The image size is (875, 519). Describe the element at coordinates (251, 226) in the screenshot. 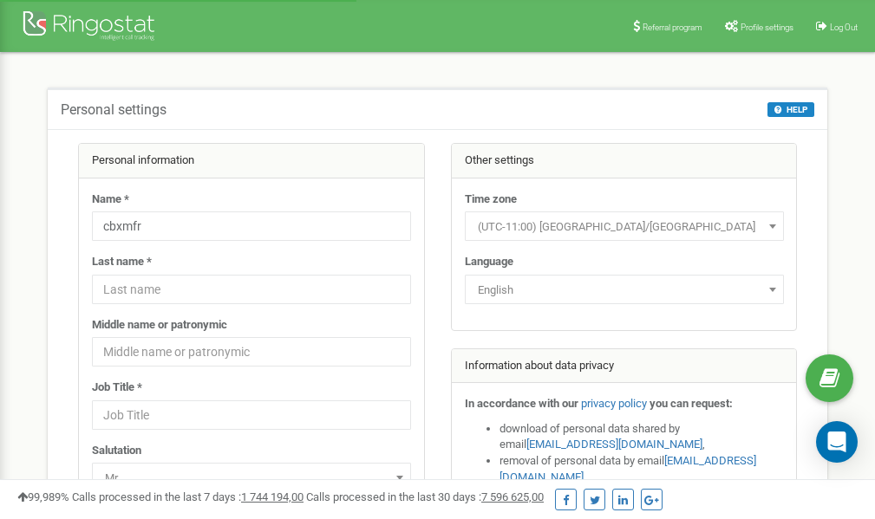

I see `input: Name` at that location.